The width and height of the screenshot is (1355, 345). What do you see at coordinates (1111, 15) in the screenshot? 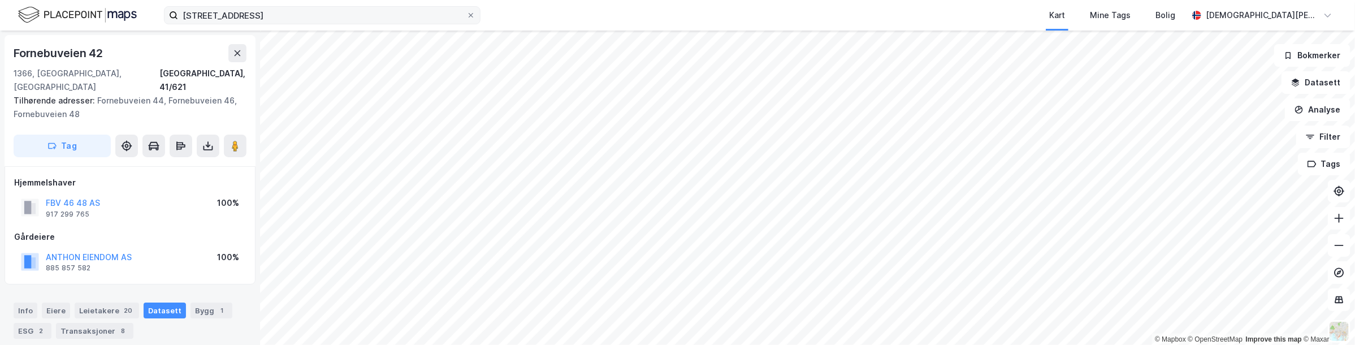
I see `div: Mine Tags` at bounding box center [1111, 15].